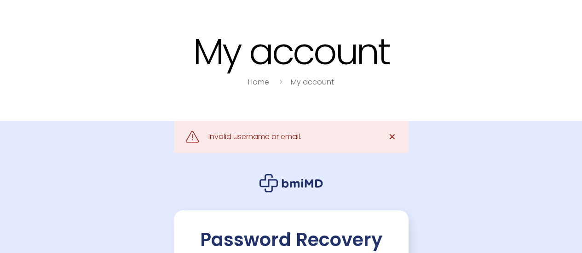 The height and width of the screenshot is (253, 582). I want to click on h2: Password Recovery, so click(291, 240).